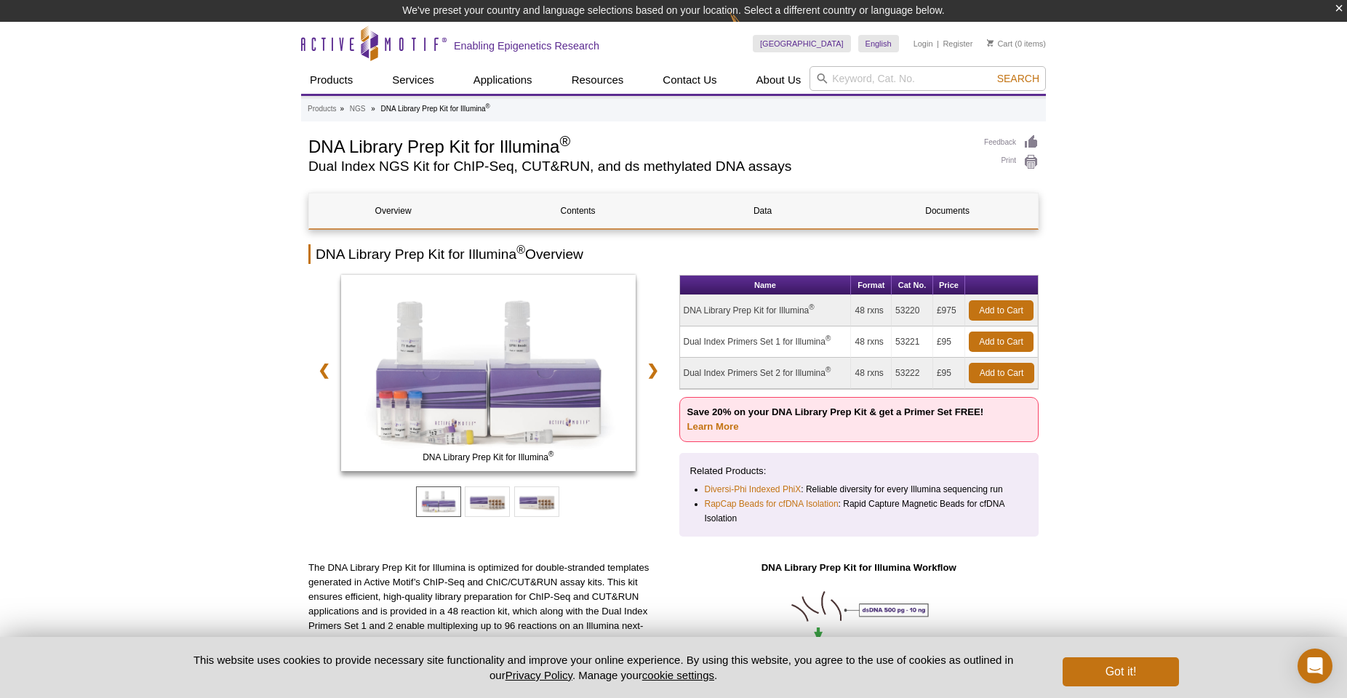  Describe the element at coordinates (436, 108) in the screenshot. I see `li: DNA Library Prep Kit for Illumina` at that location.